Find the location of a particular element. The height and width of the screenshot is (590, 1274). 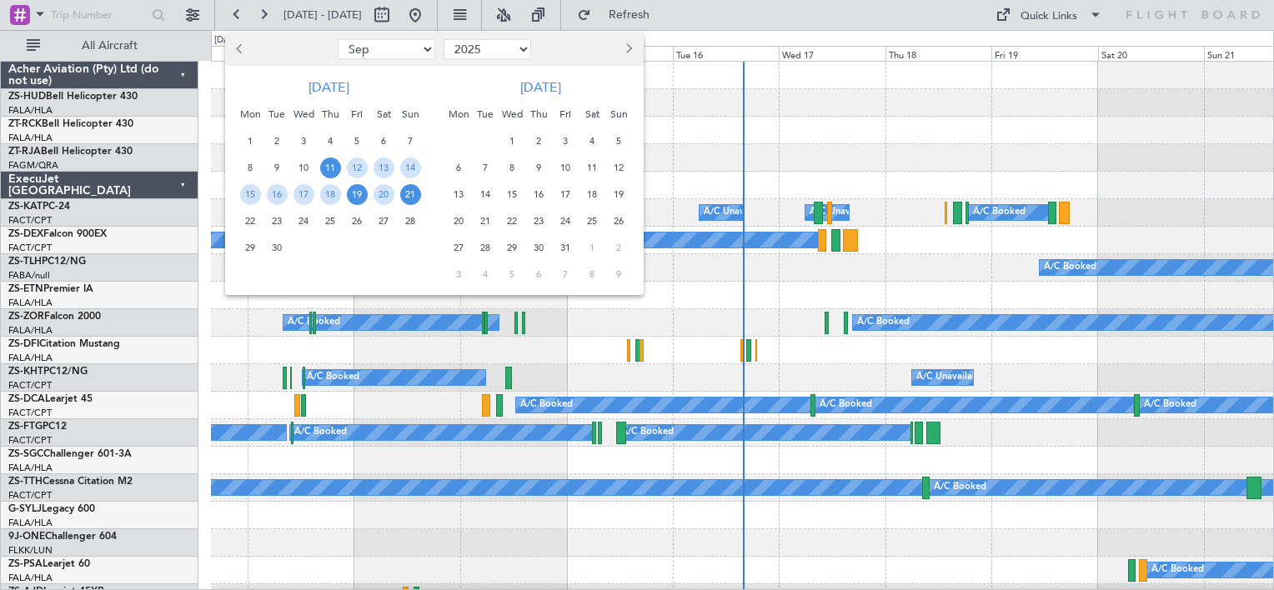

div: 18-10-2025 is located at coordinates (592, 194).